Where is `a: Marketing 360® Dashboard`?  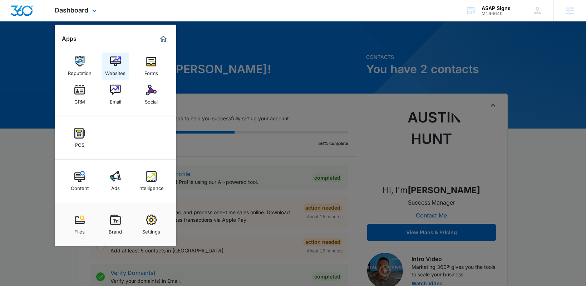
a: Marketing 360® Dashboard is located at coordinates (163, 39).